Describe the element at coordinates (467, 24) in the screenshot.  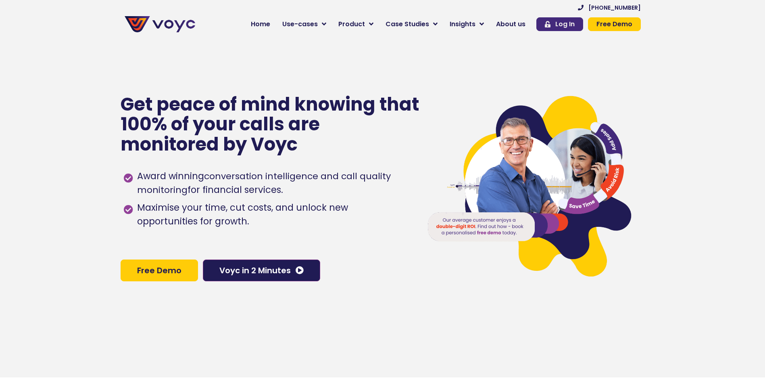
I see `a: Insights` at that location.